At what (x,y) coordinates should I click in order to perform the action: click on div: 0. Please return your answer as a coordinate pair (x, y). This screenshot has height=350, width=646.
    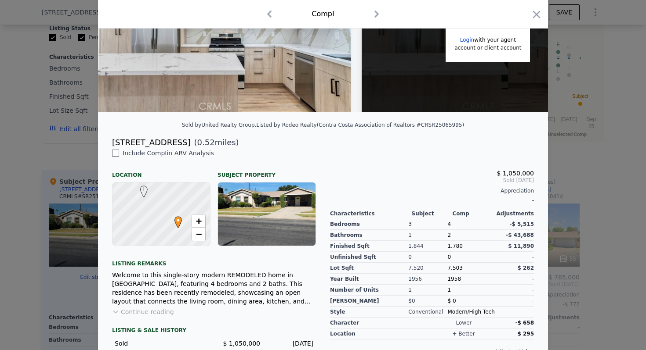
    Looking at the image, I should click on (427, 257).